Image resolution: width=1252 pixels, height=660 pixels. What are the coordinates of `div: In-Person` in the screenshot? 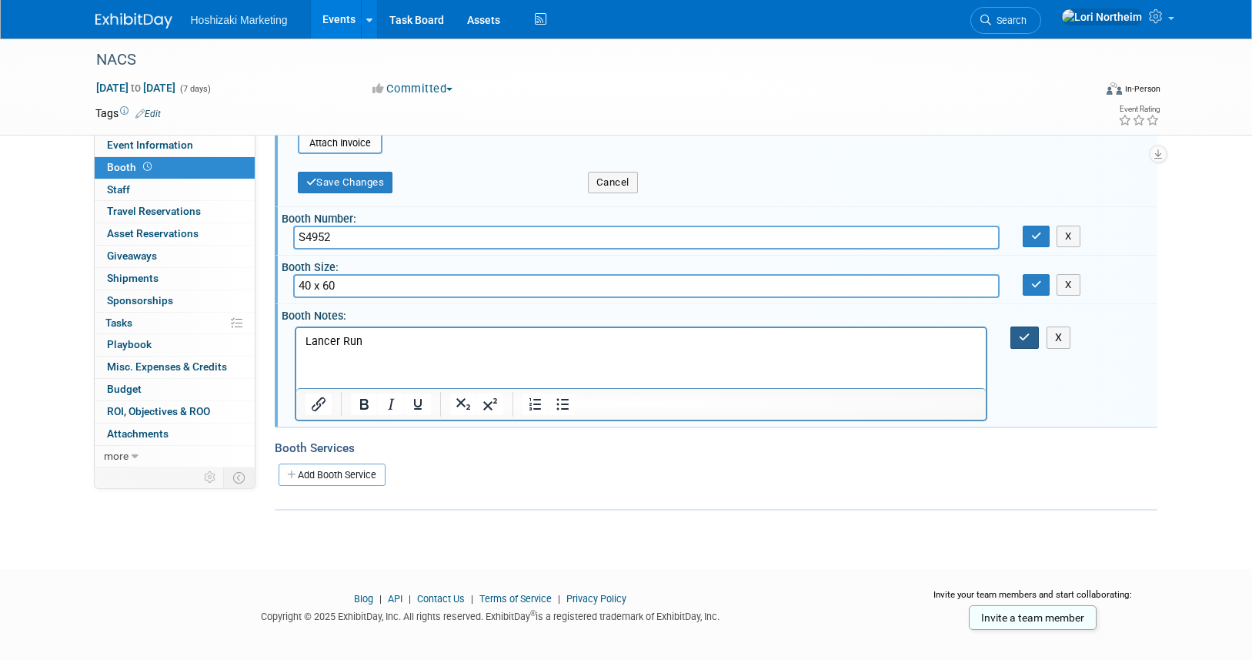 It's located at (1142, 89).